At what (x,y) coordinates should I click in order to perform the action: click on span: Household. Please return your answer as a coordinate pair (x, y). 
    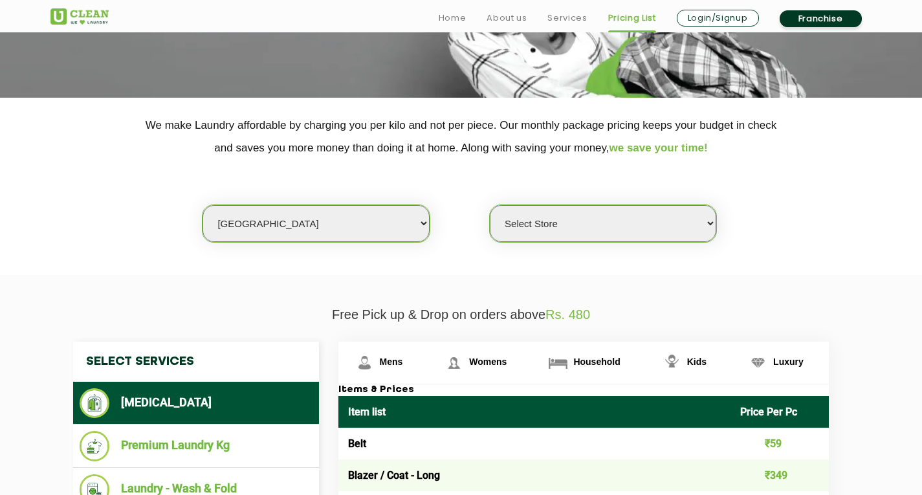
    Looking at the image, I should click on (596, 362).